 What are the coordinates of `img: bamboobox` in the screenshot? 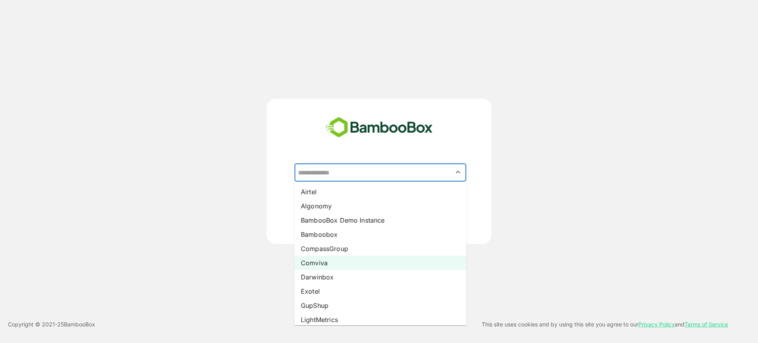 It's located at (379, 128).